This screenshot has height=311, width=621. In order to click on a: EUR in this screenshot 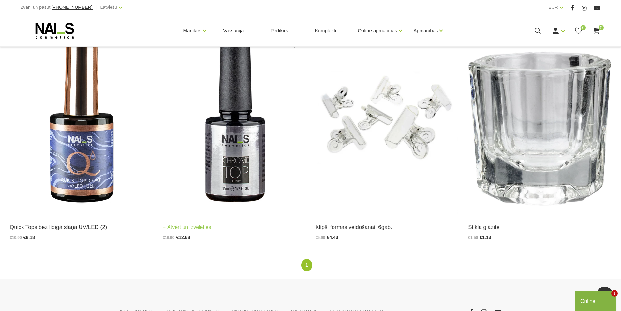, I will do `click(554, 7)`.